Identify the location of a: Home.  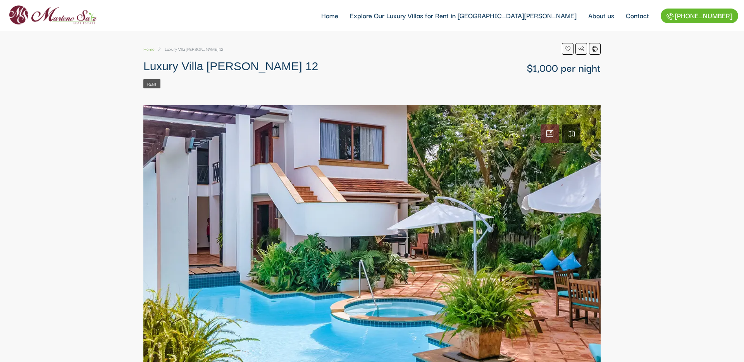
(149, 49).